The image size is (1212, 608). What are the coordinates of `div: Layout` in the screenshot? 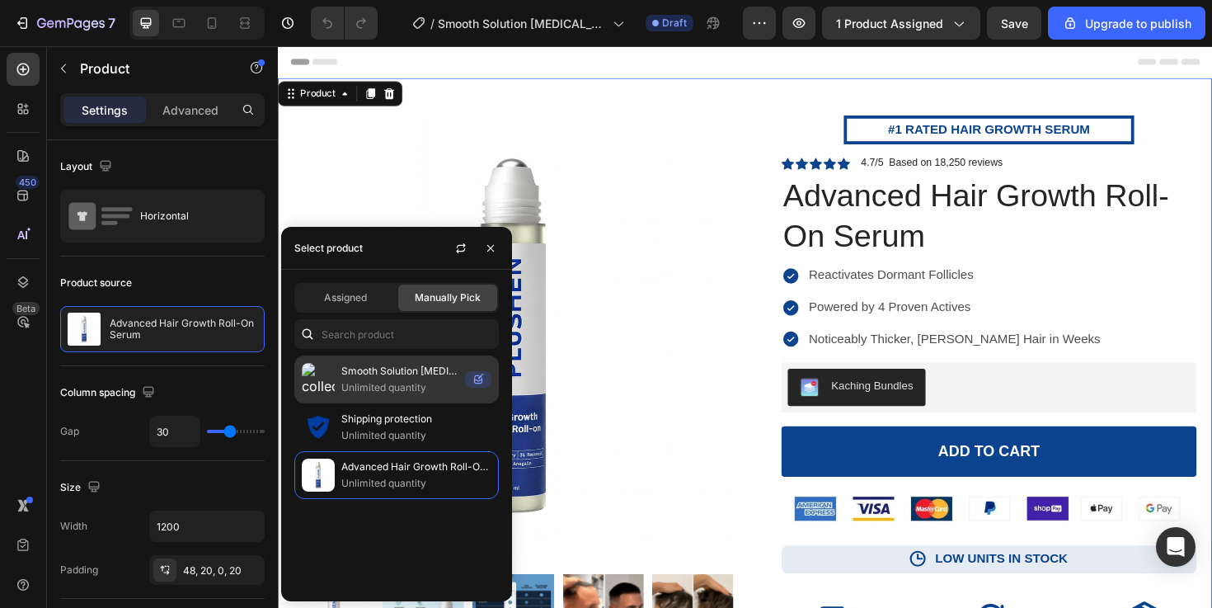 It's located at (87, 167).